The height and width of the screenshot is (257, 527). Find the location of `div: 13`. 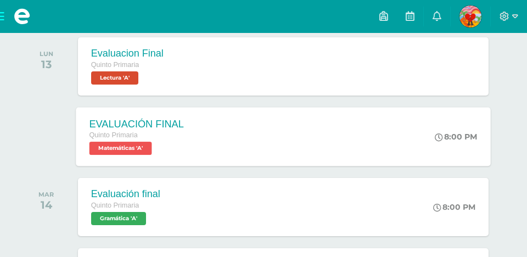

div: 13 is located at coordinates (46, 64).